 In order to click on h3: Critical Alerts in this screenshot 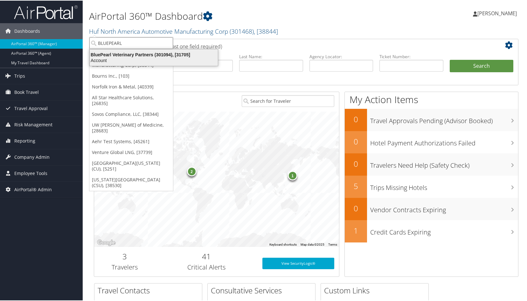, I will do `click(206, 267)`.